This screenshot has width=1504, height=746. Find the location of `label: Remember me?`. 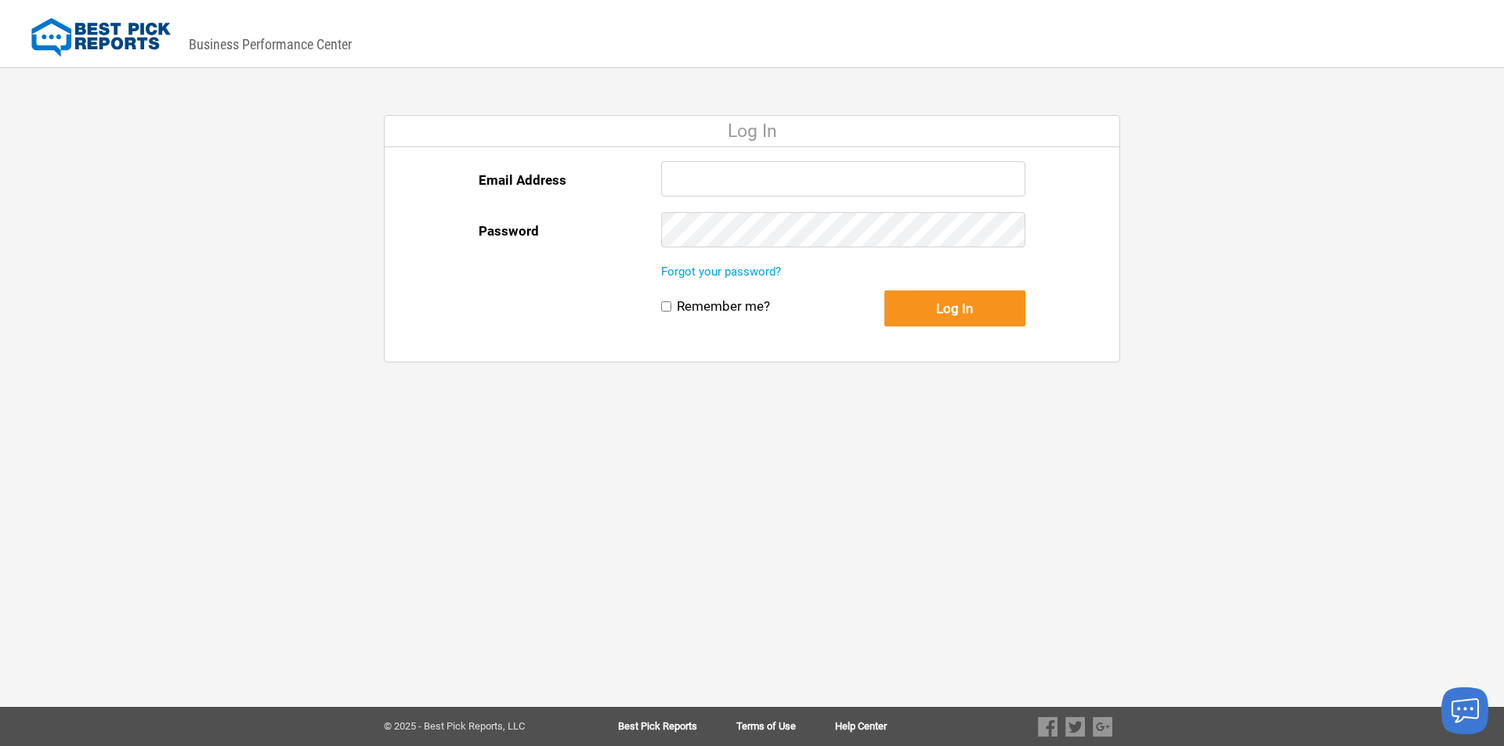

label: Remember me? is located at coordinates (723, 306).